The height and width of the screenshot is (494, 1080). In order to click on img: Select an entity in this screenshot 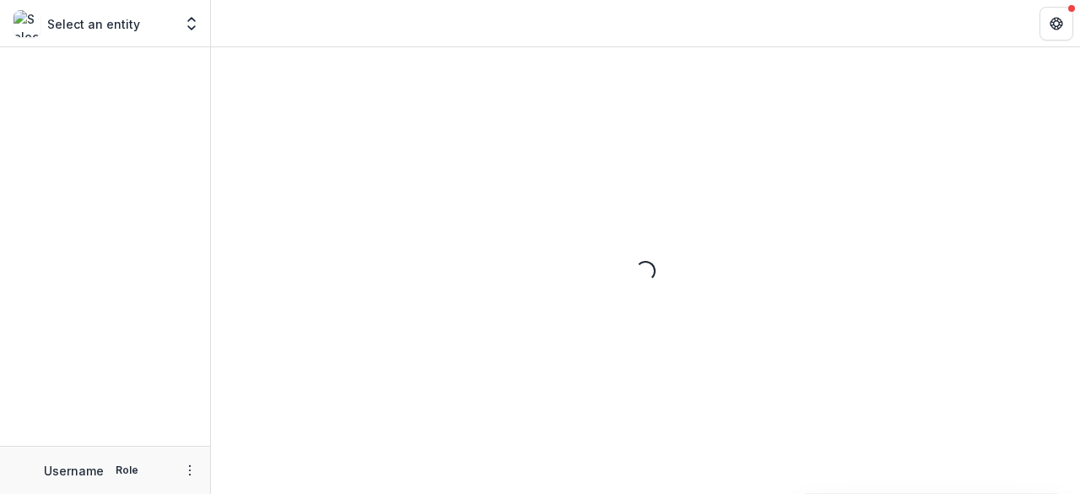, I will do `click(27, 24)`.